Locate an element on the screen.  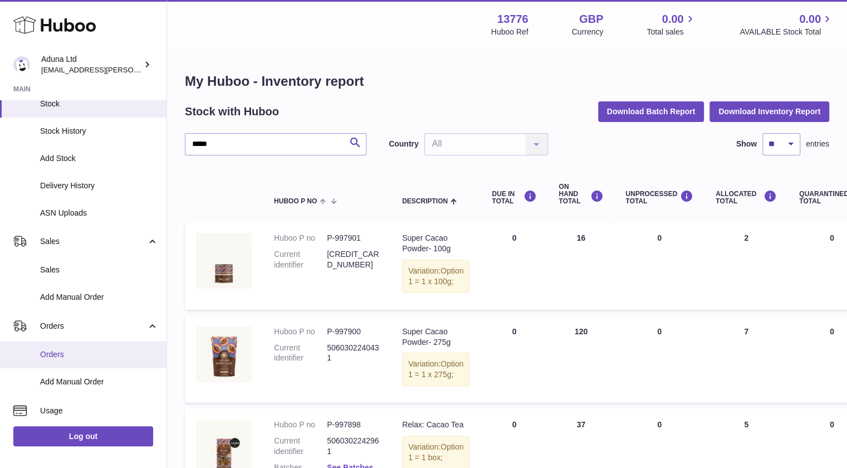
h1: My Huboo - Inventory report is located at coordinates (507, 81).